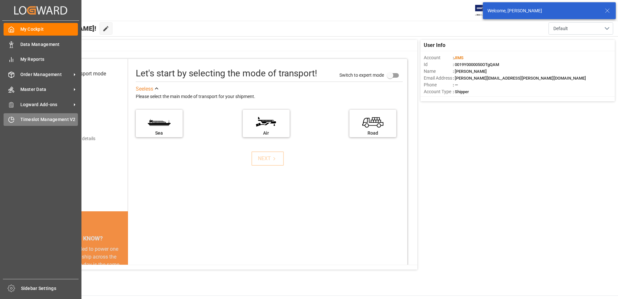  Describe the element at coordinates (373, 133) in the screenshot. I see `div: Road` at that location.